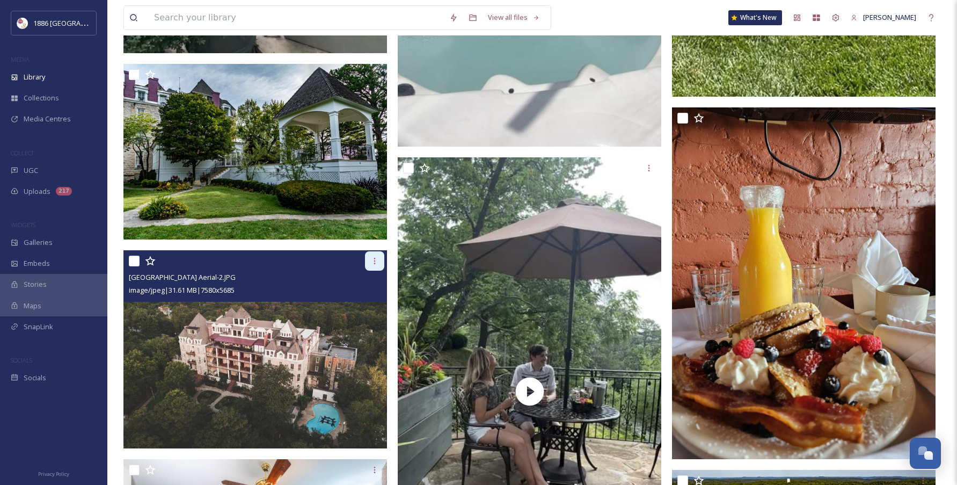 This screenshot has width=957, height=485. Describe the element at coordinates (31, 170) in the screenshot. I see `span: UGC` at that location.